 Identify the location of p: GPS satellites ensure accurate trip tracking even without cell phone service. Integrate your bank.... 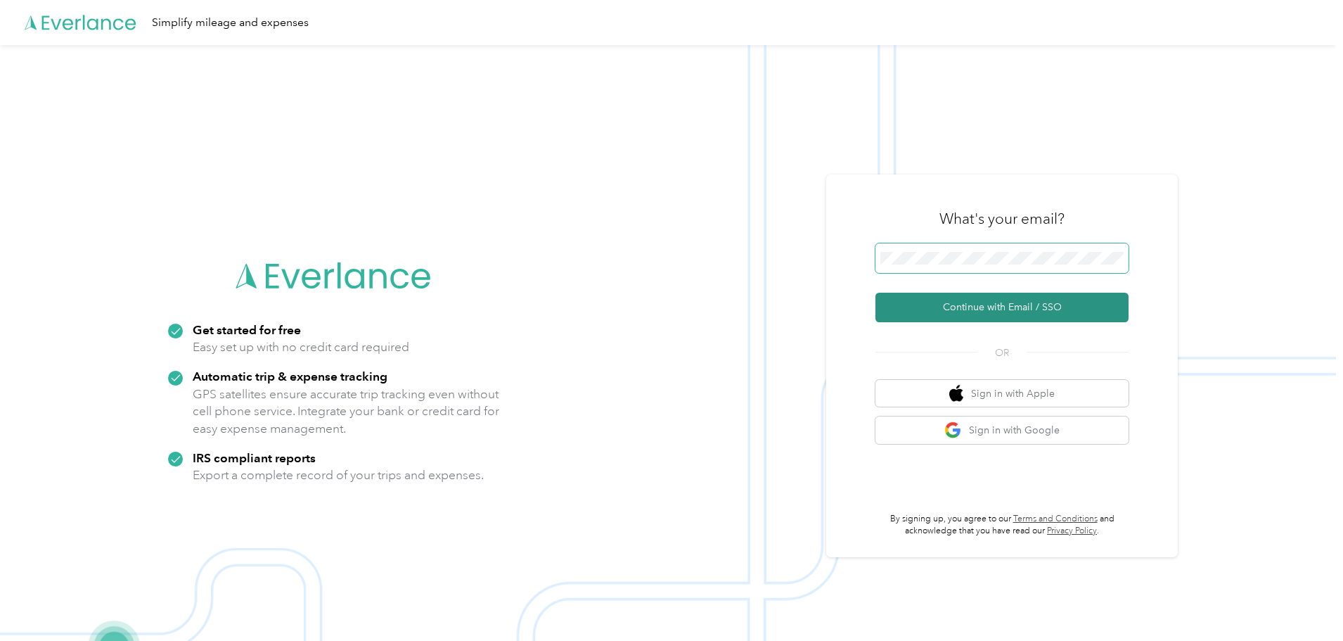
(346, 411).